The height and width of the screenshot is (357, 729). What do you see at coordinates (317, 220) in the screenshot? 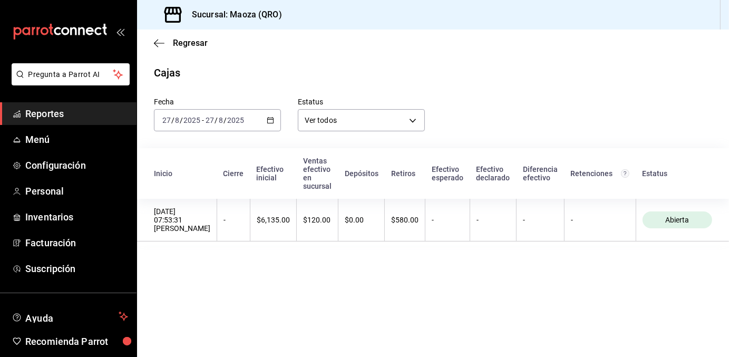
I see `div: $120.00` at bounding box center [317, 220].